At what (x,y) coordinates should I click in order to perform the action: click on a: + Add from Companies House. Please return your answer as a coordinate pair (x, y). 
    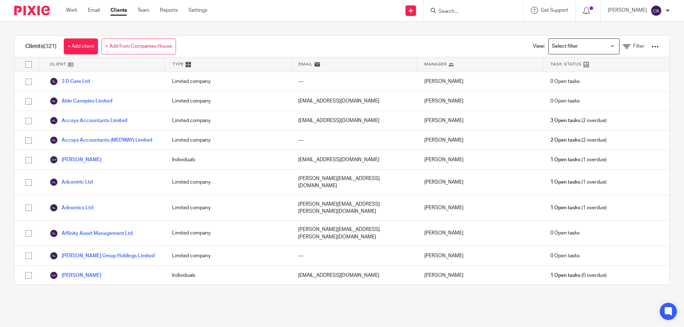
    Looking at the image, I should click on (138, 46).